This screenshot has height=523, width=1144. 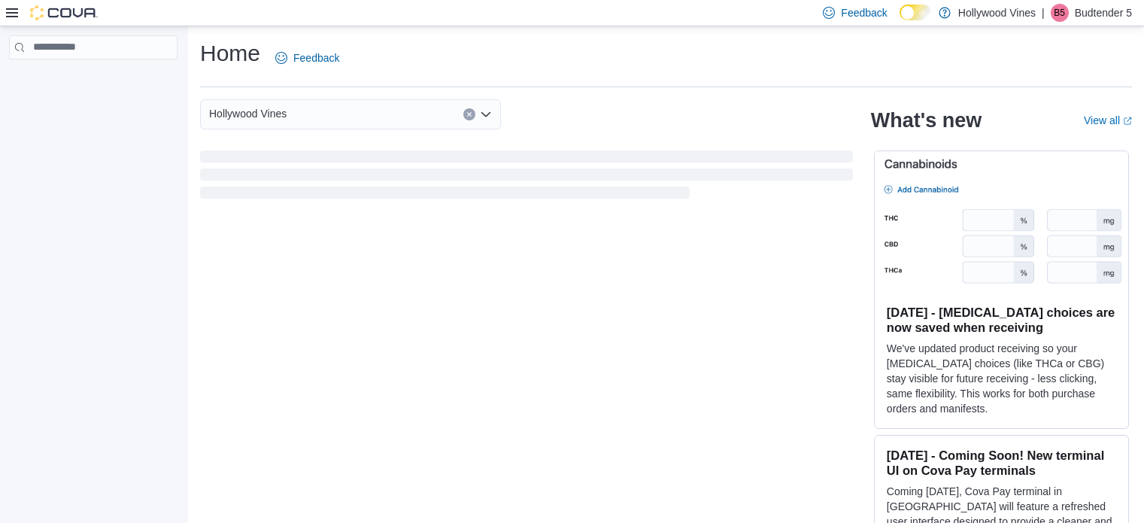 What do you see at coordinates (1108, 120) in the screenshot?
I see `a: View allExternal link` at bounding box center [1108, 120].